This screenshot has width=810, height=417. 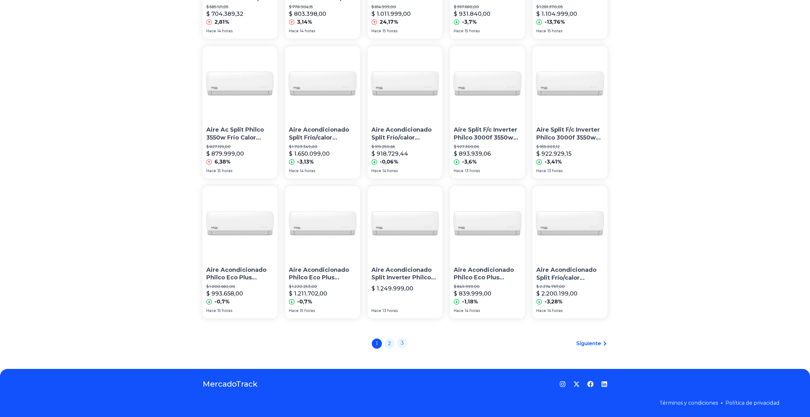 What do you see at coordinates (309, 154) in the screenshot?
I see `p: $ 1.650.099,00` at bounding box center [309, 154].